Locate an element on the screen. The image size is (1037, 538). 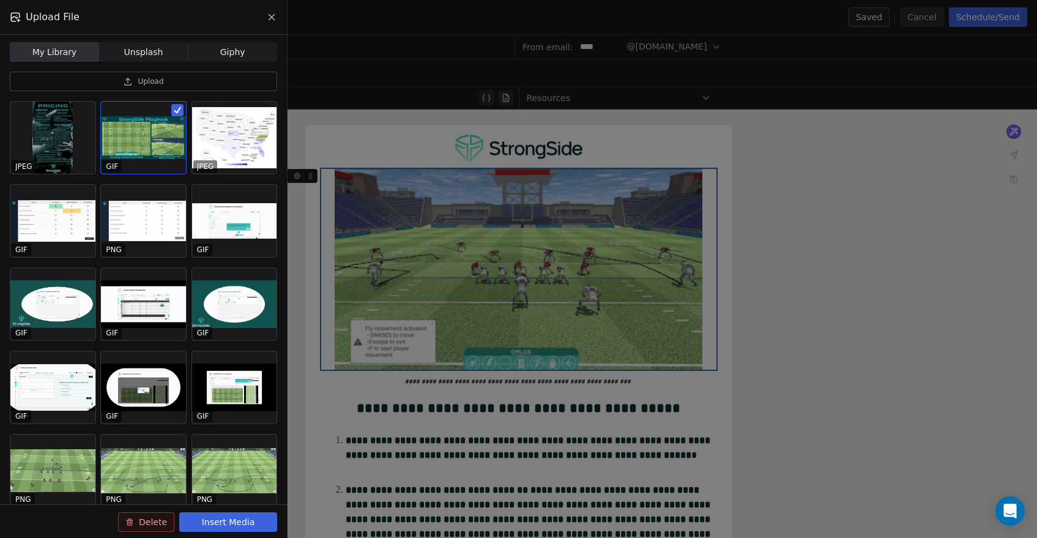
button: Delete is located at coordinates (146, 522).